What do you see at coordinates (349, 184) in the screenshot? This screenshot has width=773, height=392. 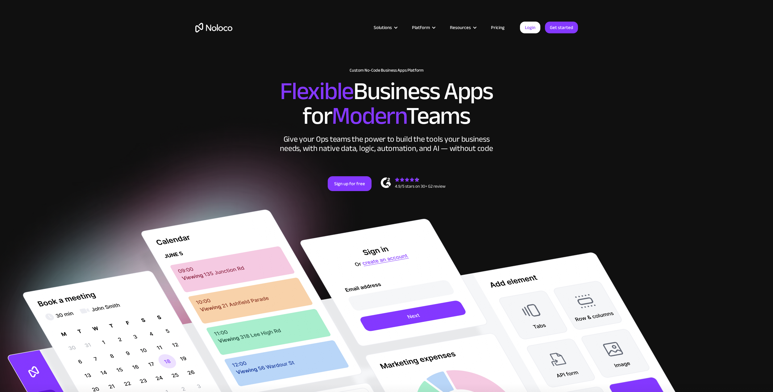 I see `a: Sign up for free` at bounding box center [349, 184].